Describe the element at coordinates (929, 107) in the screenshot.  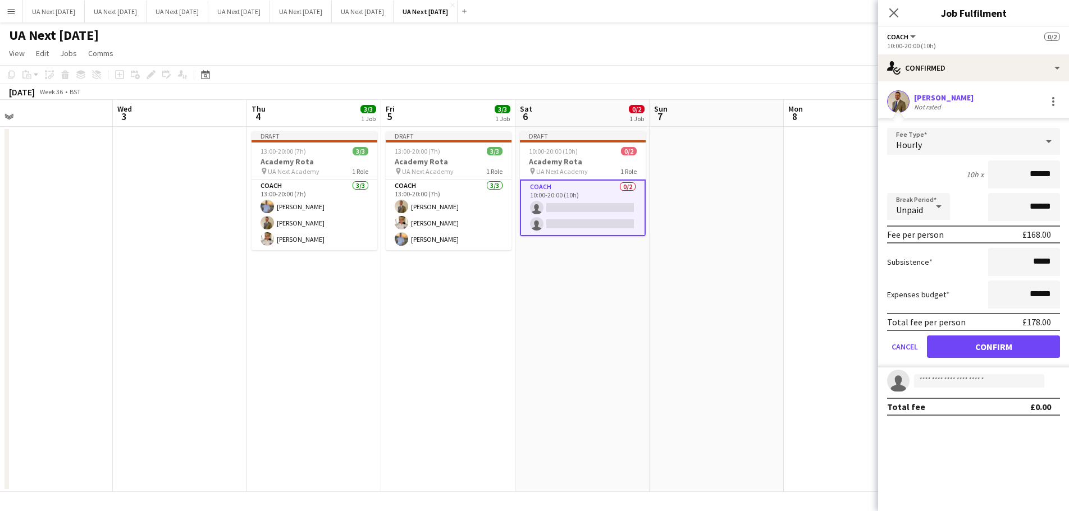
I see `div: Not rated` at that location.